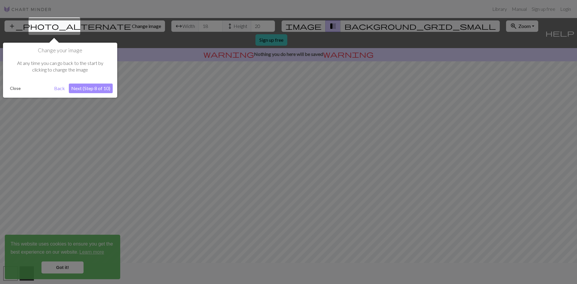  I want to click on div: At any time you can go back to the start by clicking to change the image, so click(60, 66).